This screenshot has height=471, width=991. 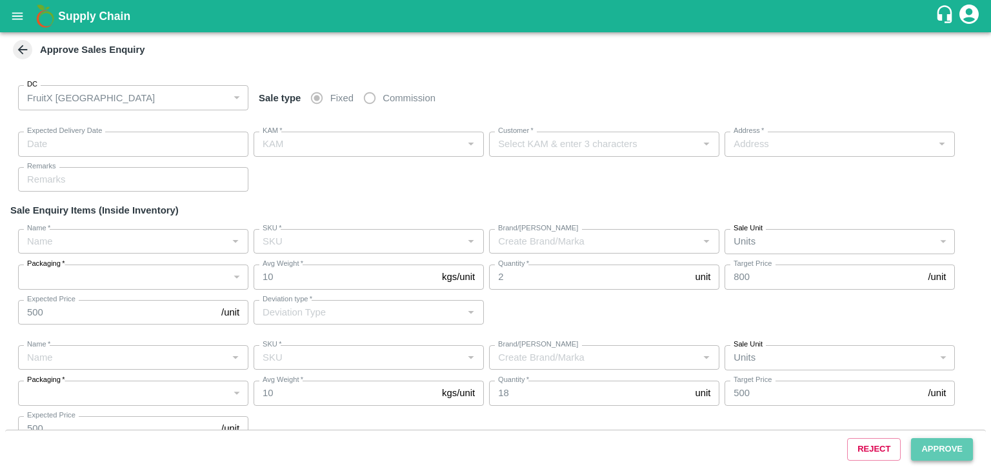 What do you see at coordinates (873, 449) in the screenshot?
I see `button: Reject` at bounding box center [873, 449].